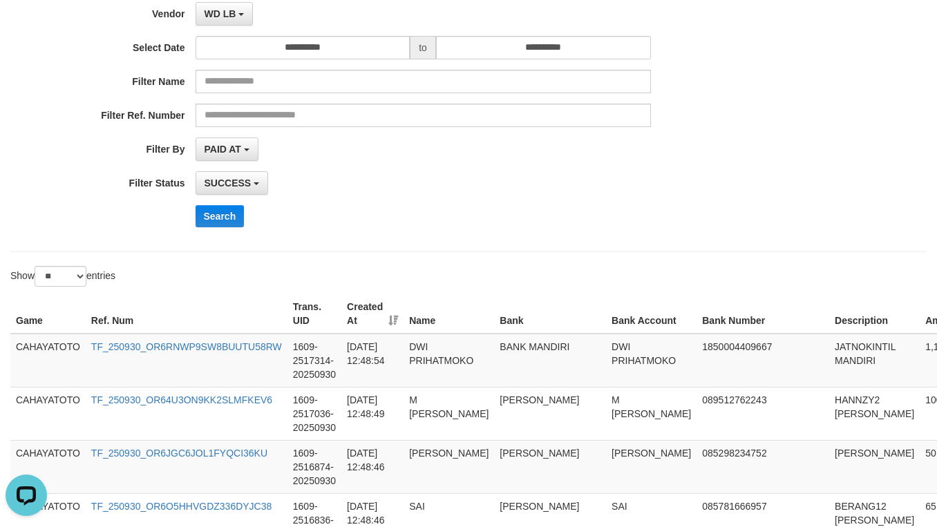 The height and width of the screenshot is (527, 937). I want to click on td: 1850004409667, so click(763, 361).